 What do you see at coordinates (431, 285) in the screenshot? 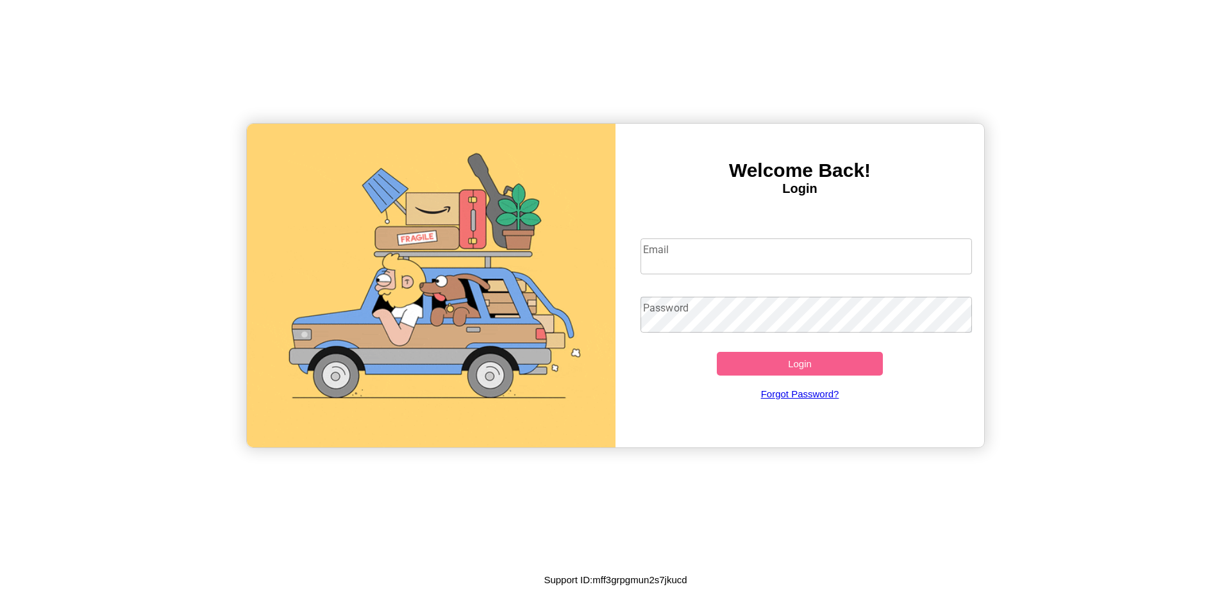
I see `img: gif` at bounding box center [431, 285].